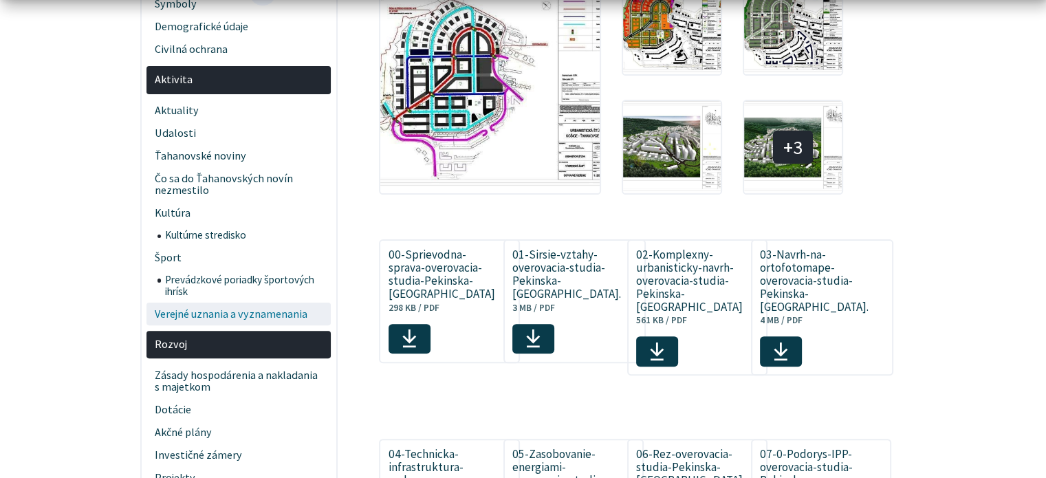  What do you see at coordinates (239, 213) in the screenshot?
I see `a: Kultúra` at bounding box center [239, 213].